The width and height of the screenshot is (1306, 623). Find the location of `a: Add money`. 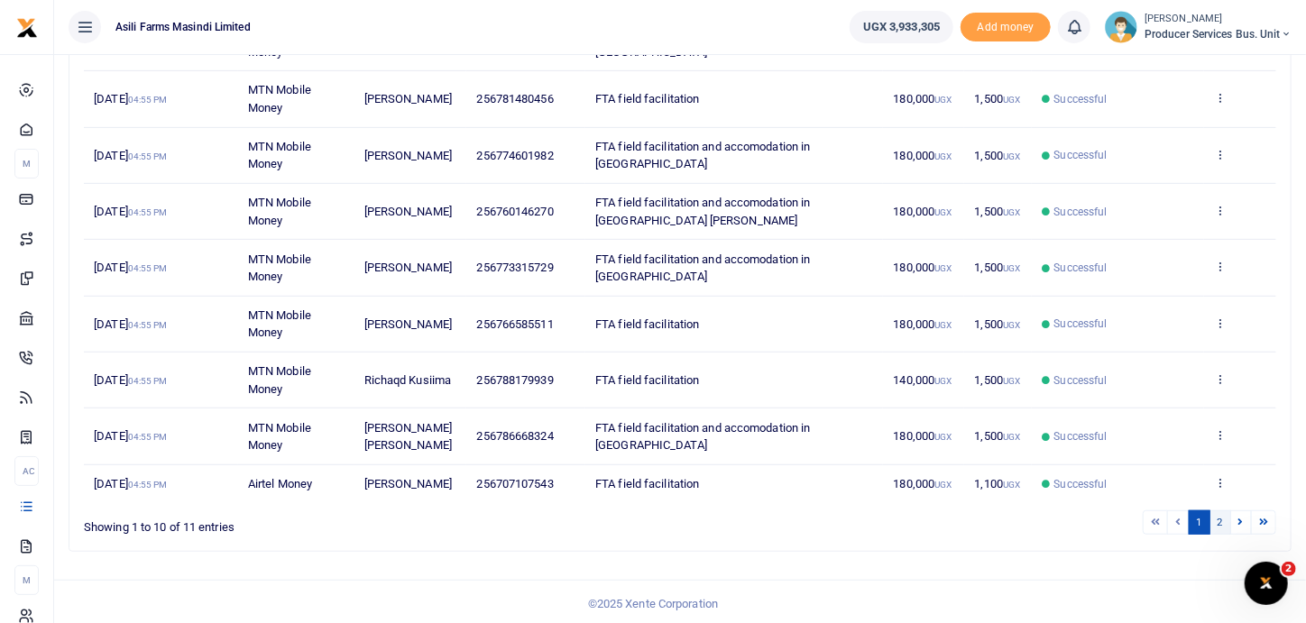

a: Add money is located at coordinates (1005, 25).